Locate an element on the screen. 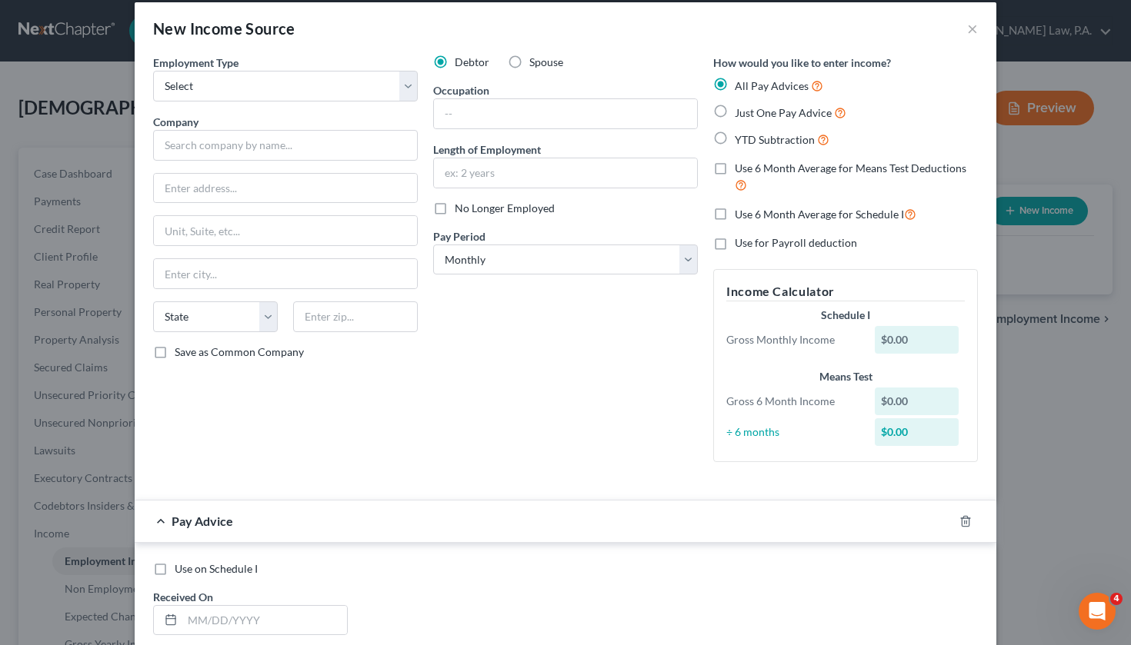  input: Enter zip... is located at coordinates (355, 317).